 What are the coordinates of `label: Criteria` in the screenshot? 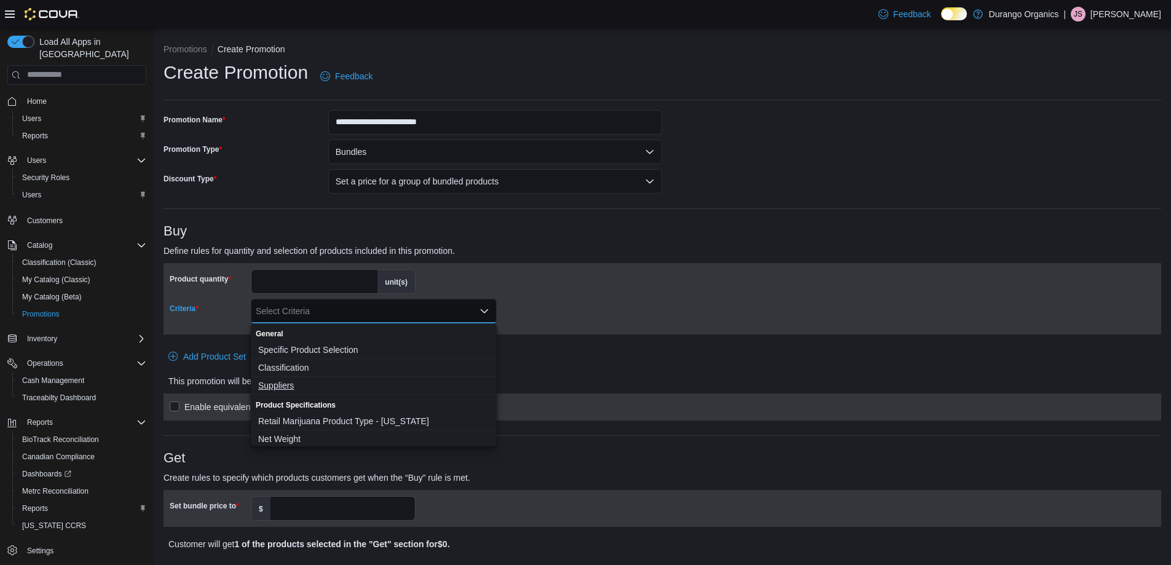 It's located at (184, 309).